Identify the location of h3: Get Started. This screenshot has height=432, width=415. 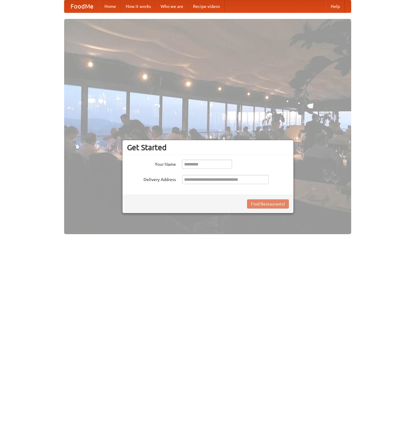
(208, 148).